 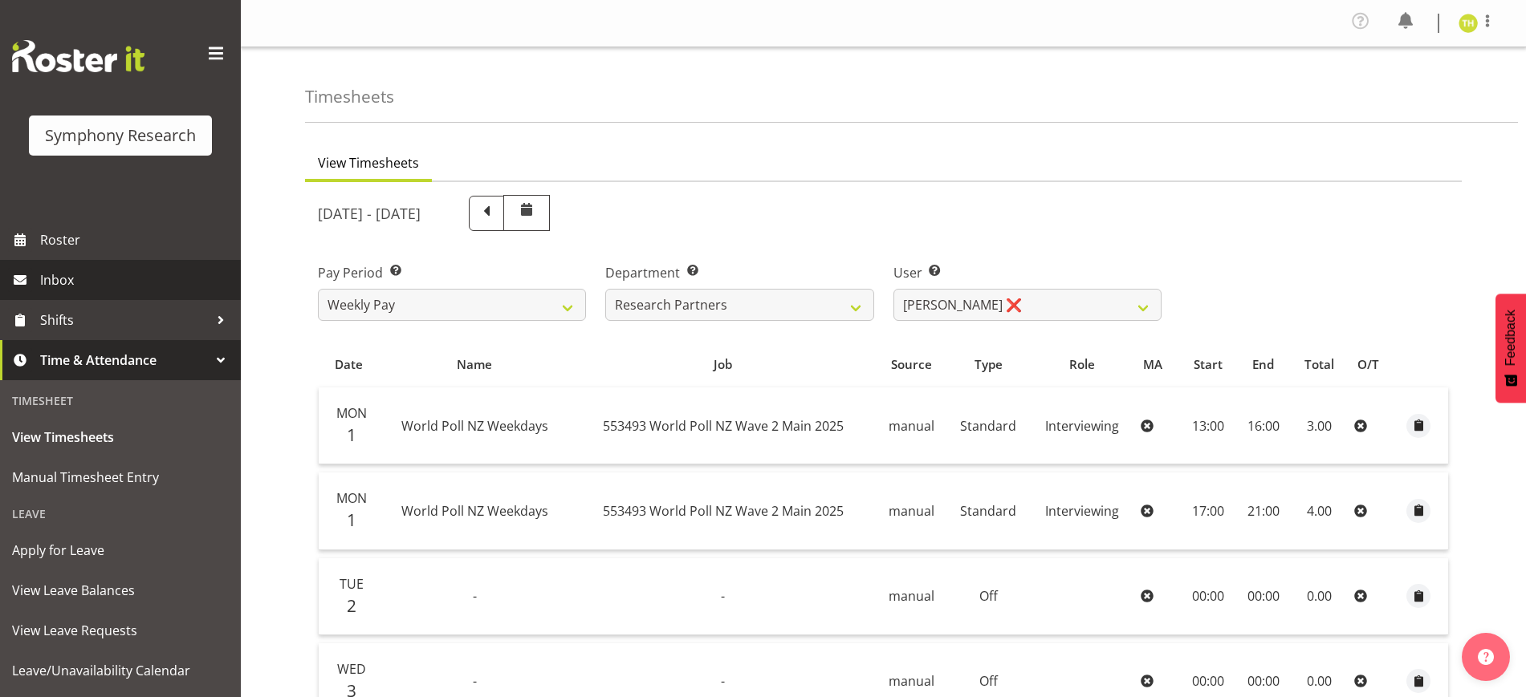 I want to click on a: View Leave Balances, so click(x=120, y=591).